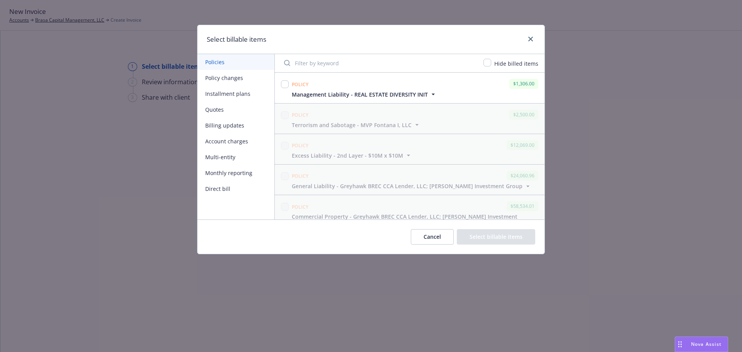  Describe the element at coordinates (706, 344) in the screenshot. I see `span: Nova Assist` at that location.